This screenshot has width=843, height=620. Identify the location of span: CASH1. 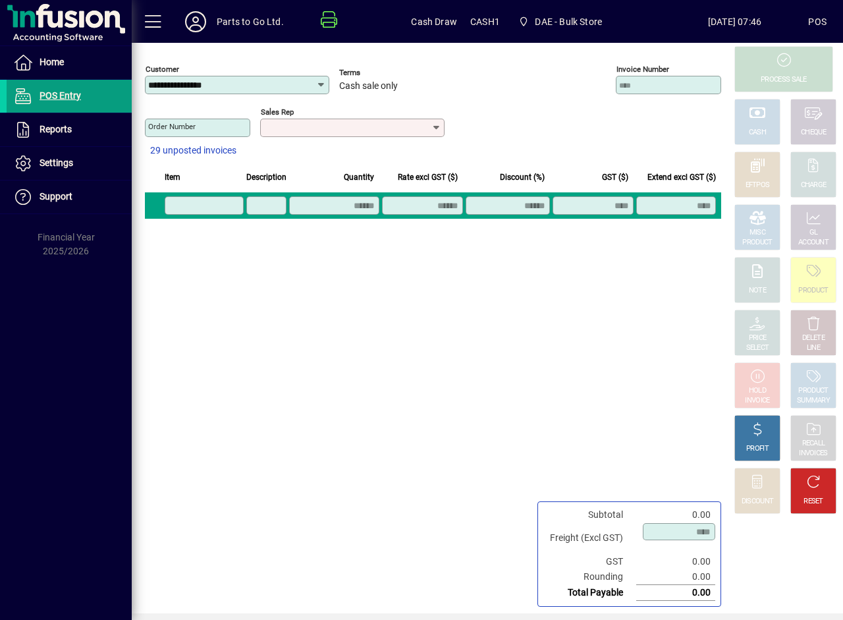
(485, 22).